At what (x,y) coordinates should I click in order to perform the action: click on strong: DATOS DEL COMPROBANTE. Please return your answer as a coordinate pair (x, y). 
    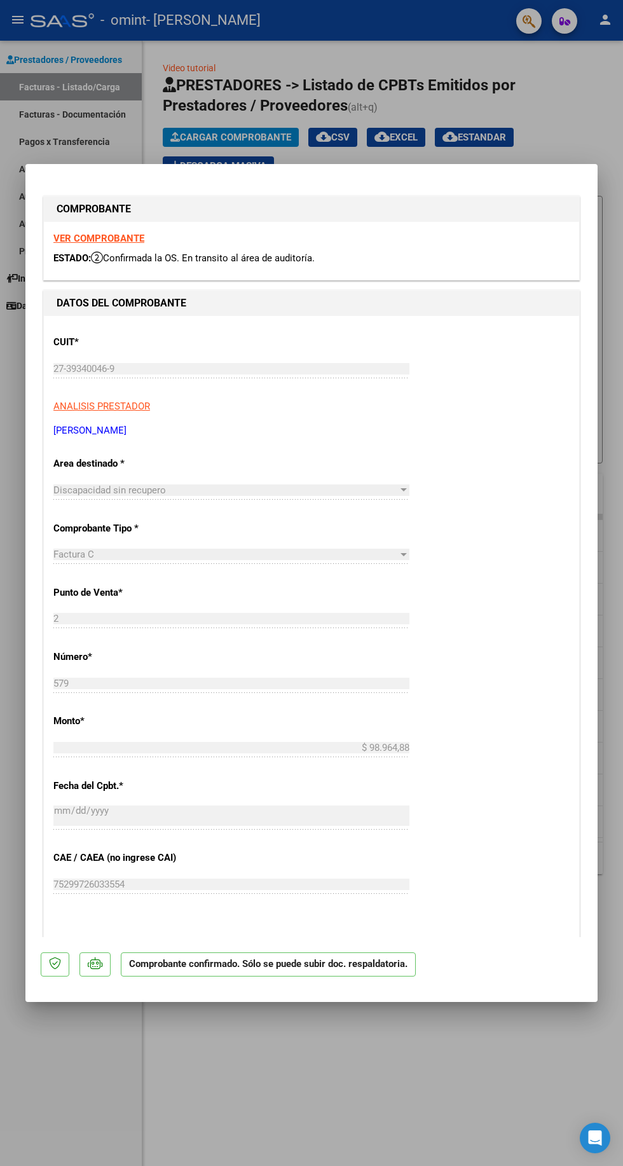
    Looking at the image, I should click on (121, 303).